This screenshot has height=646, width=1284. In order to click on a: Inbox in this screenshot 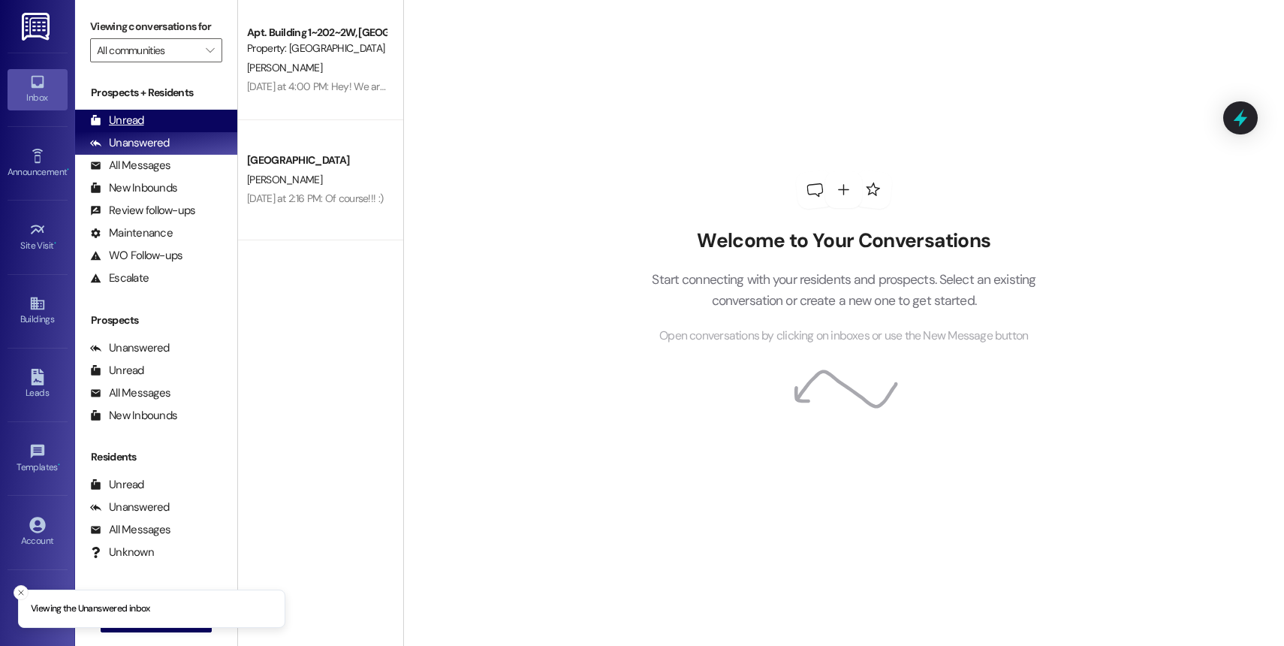, I will do `click(38, 89)`.